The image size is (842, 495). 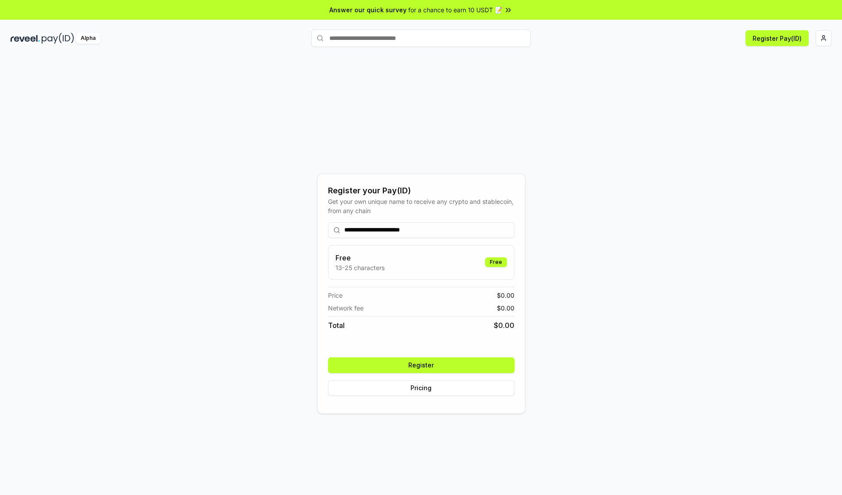 I want to click on div: Alpha, so click(x=88, y=38).